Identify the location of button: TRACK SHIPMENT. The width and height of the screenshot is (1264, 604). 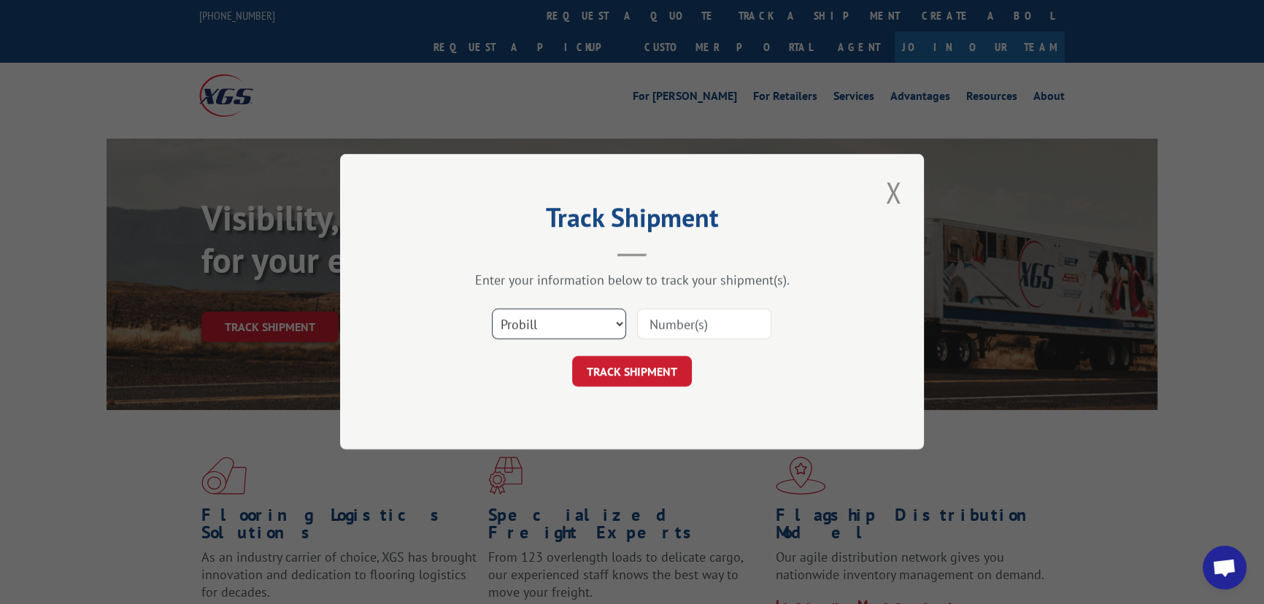
(632, 372).